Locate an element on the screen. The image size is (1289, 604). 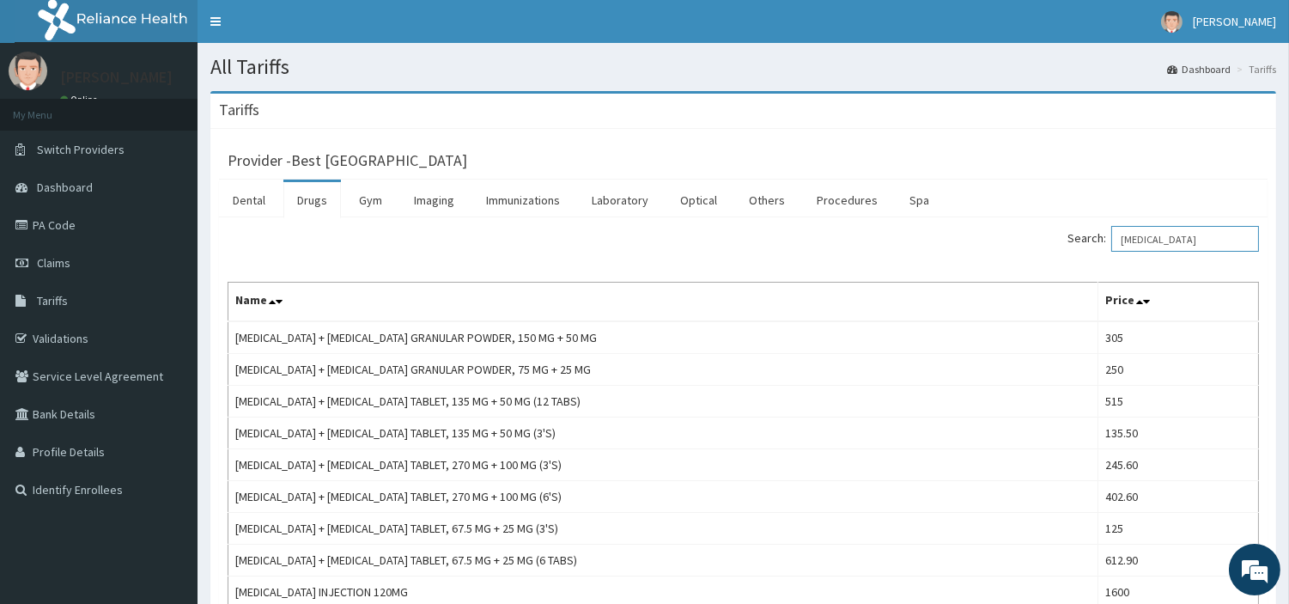
a: Immunizations is located at coordinates (523, 200).